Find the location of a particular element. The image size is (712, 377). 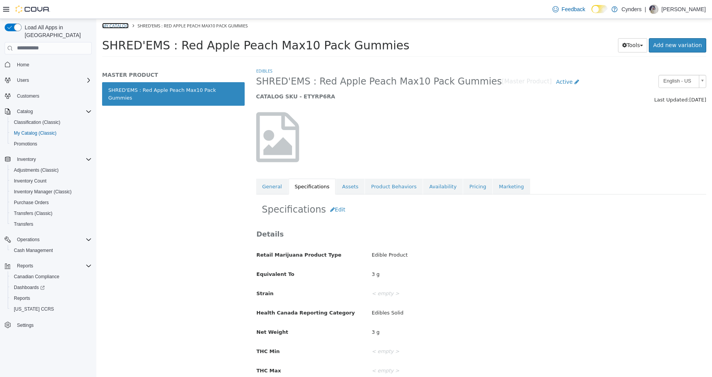

button: Canadian Compliance is located at coordinates (51, 276).